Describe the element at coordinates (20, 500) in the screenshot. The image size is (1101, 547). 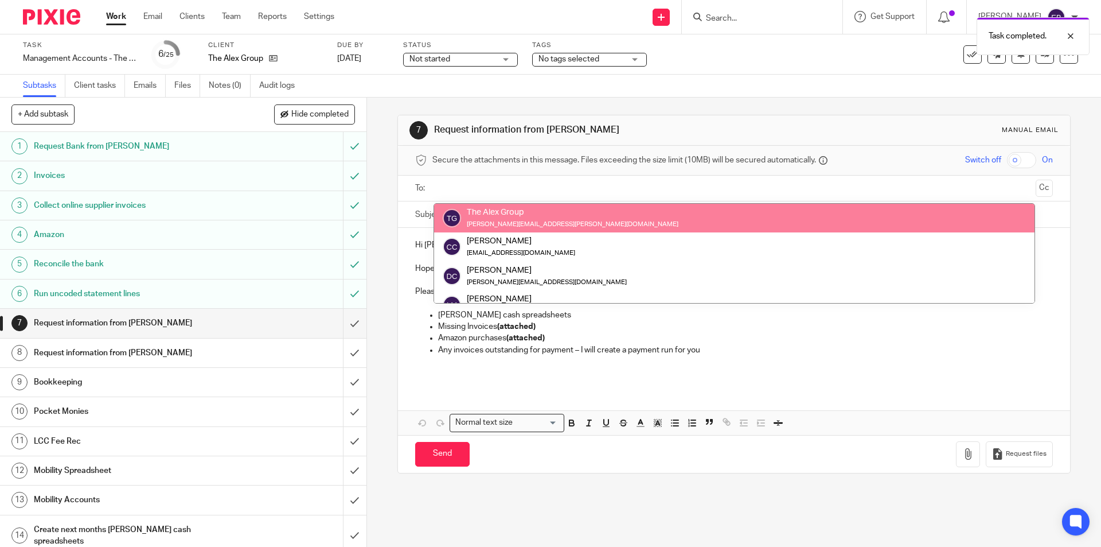
I see `div: 13` at that location.